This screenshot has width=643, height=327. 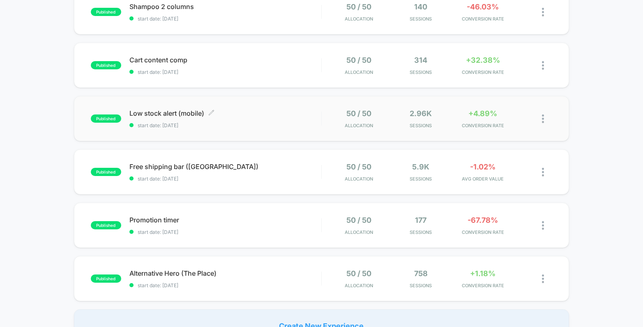 What do you see at coordinates (421, 113) in the screenshot?
I see `span: 2.96k` at bounding box center [421, 113].